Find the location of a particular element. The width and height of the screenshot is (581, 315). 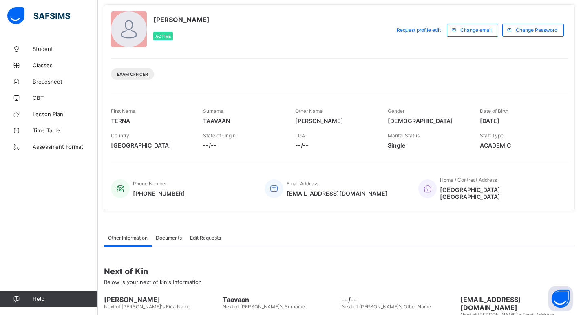

span: Documents is located at coordinates (169, 238).